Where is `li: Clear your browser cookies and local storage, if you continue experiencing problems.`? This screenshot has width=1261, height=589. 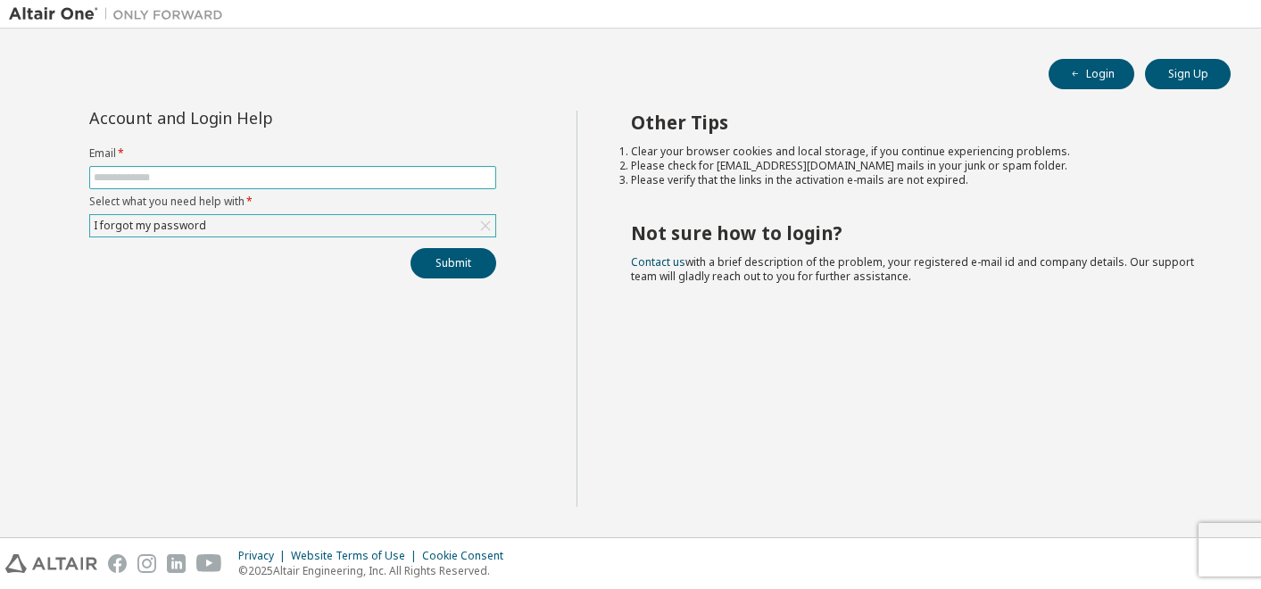
li: Clear your browser cookies and local storage, if you continue experiencing problems. is located at coordinates (915, 152).